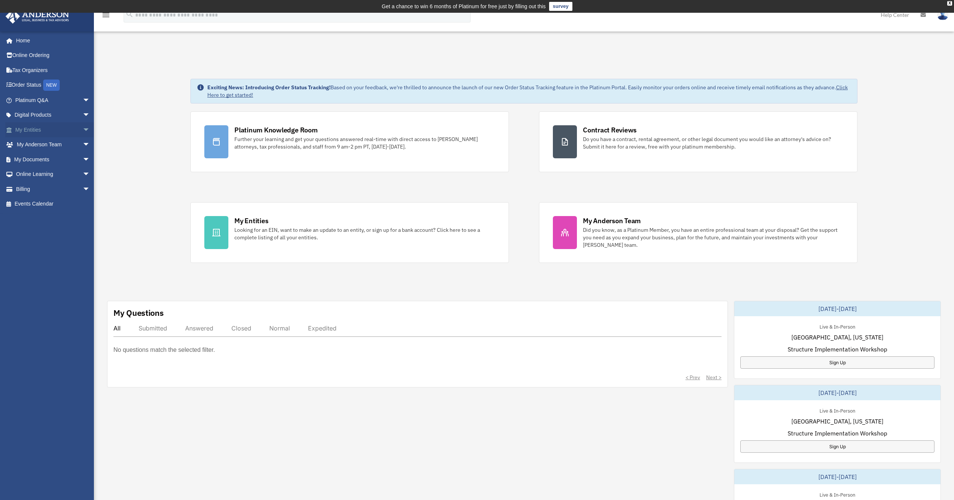 This screenshot has height=500, width=954. Describe the element at coordinates (53, 175) in the screenshot. I see `a: Online Learningarrow_drop_down` at that location.